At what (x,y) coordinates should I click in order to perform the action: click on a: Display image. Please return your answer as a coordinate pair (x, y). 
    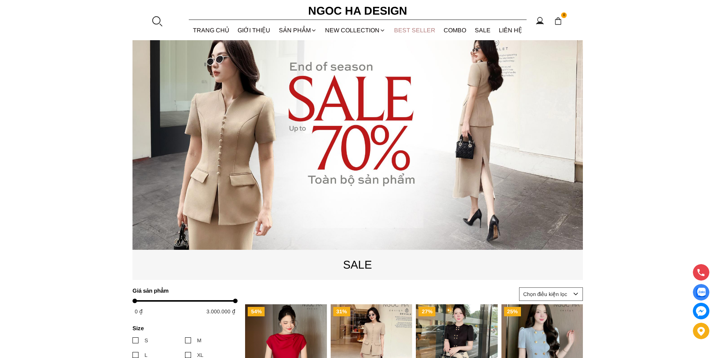
    Looking at the image, I should click on (701, 292).